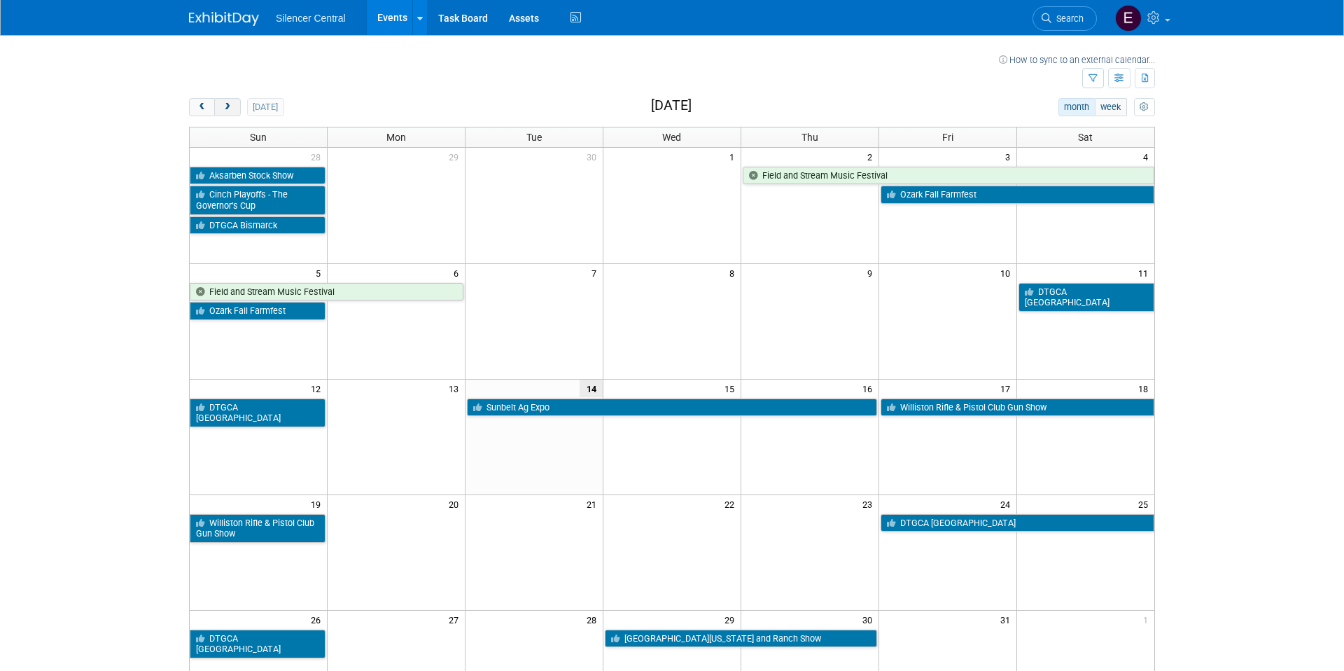 The width and height of the screenshot is (1344, 671). I want to click on span: Silencer Central, so click(311, 18).